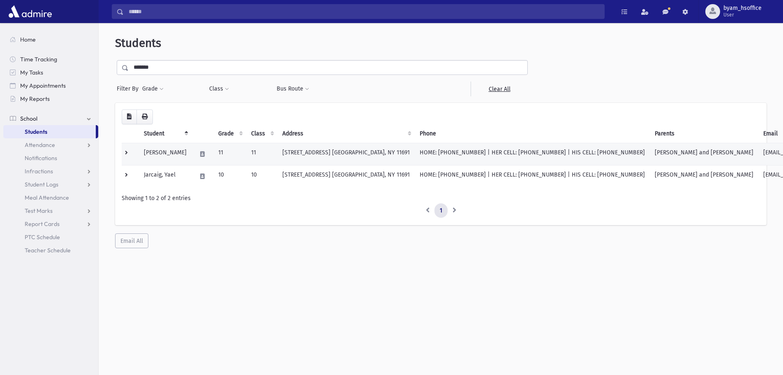 The height and width of the screenshot is (375, 783). Describe the element at coordinates (49, 132) in the screenshot. I see `a: Students` at that location.